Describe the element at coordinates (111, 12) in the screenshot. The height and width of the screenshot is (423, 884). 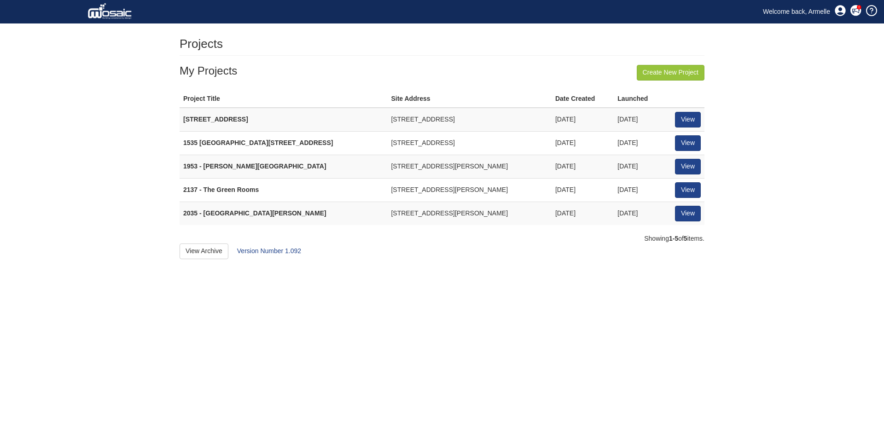
I see `img: logo_white.png` at that location.